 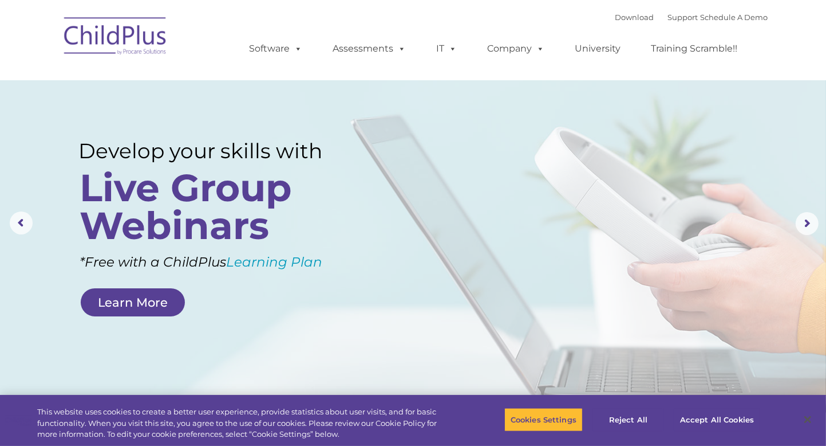 What do you see at coordinates (276, 49) in the screenshot?
I see `a: Software` at bounding box center [276, 49].